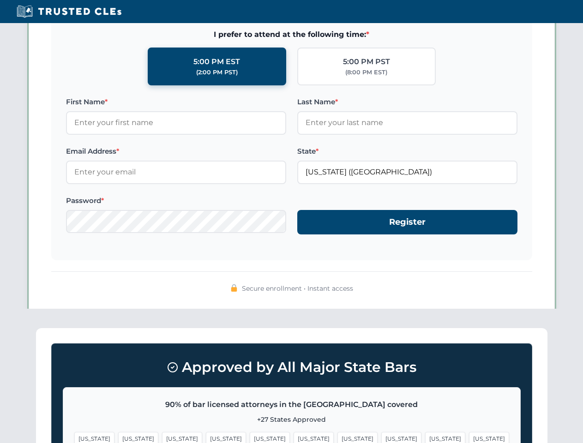  What do you see at coordinates (176, 102) in the screenshot?
I see `label: First Name` at bounding box center [176, 102].